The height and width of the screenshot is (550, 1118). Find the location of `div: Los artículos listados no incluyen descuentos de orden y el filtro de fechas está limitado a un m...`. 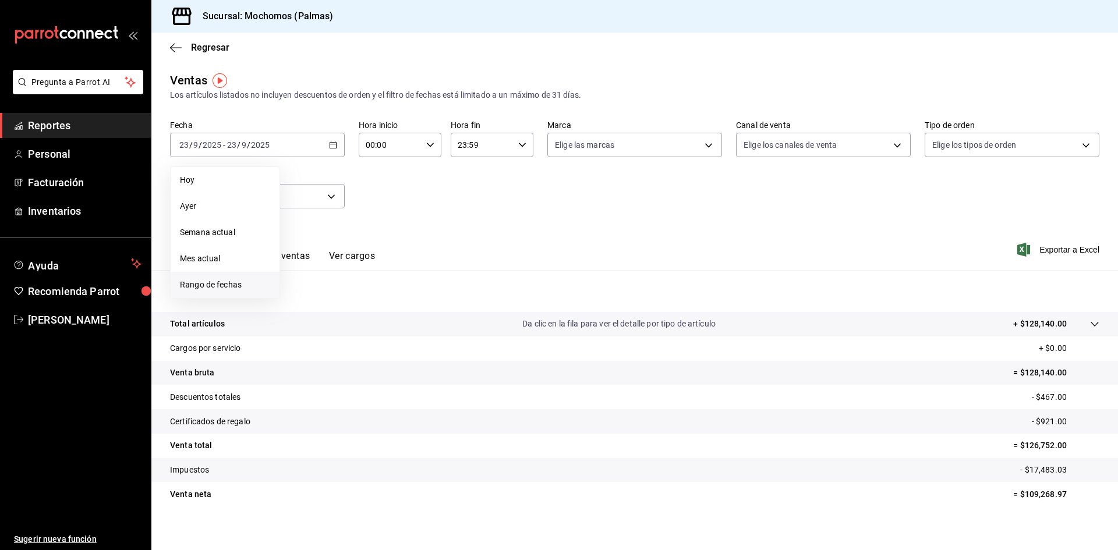

div: Los artículos listados no incluyen descuentos de orden y el filtro de fechas está limitado a un m... is located at coordinates (635, 95).